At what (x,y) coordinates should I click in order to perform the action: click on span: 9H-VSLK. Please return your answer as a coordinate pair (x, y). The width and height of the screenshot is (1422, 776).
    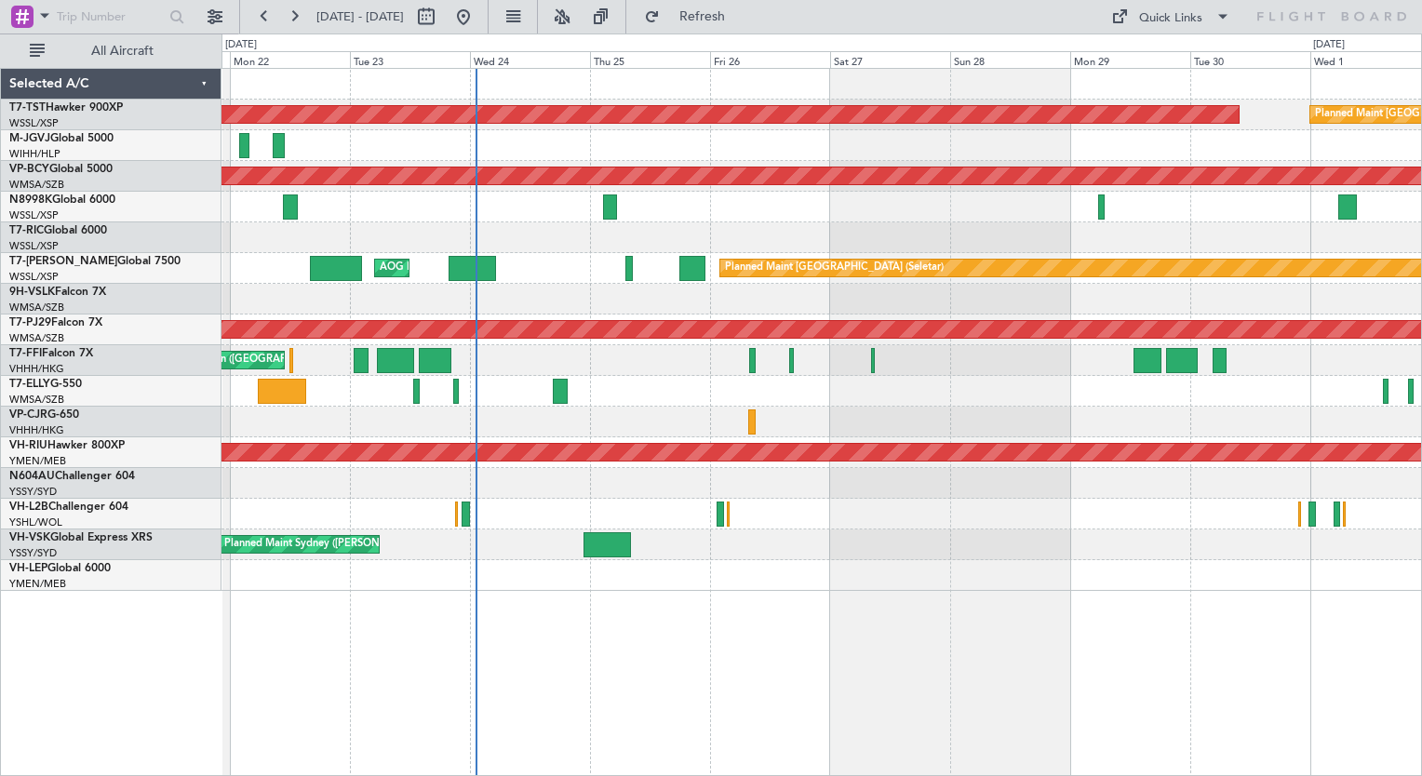
    Looking at the image, I should click on (32, 292).